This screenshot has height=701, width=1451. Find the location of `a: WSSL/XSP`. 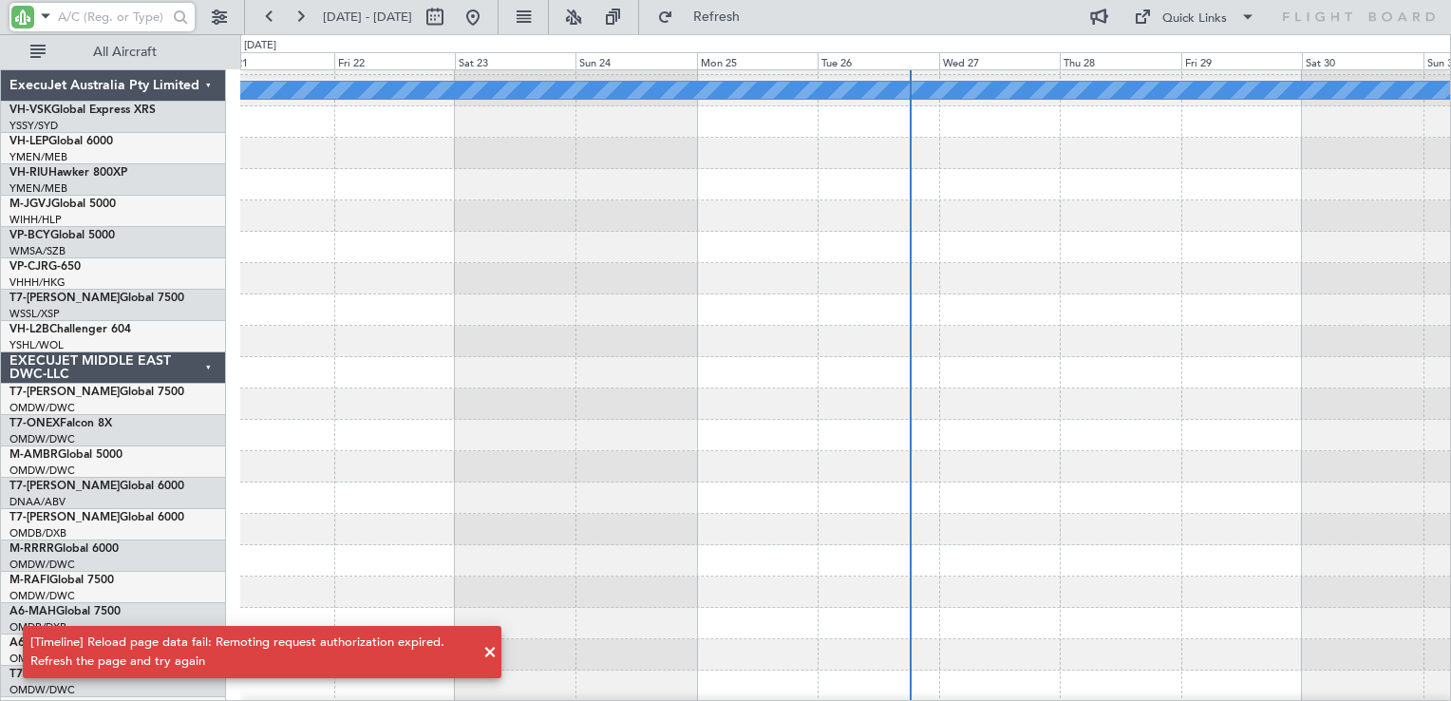

a: WSSL/XSP is located at coordinates (34, 313).